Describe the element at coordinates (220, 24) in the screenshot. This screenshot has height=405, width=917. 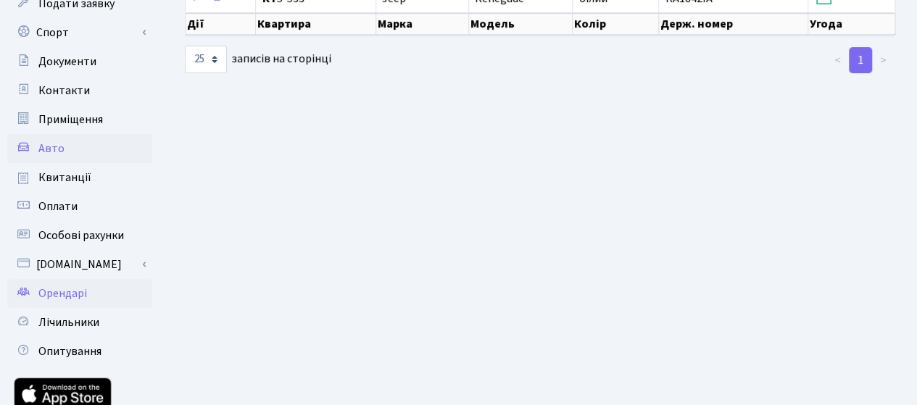
I see `th: Дії` at that location.